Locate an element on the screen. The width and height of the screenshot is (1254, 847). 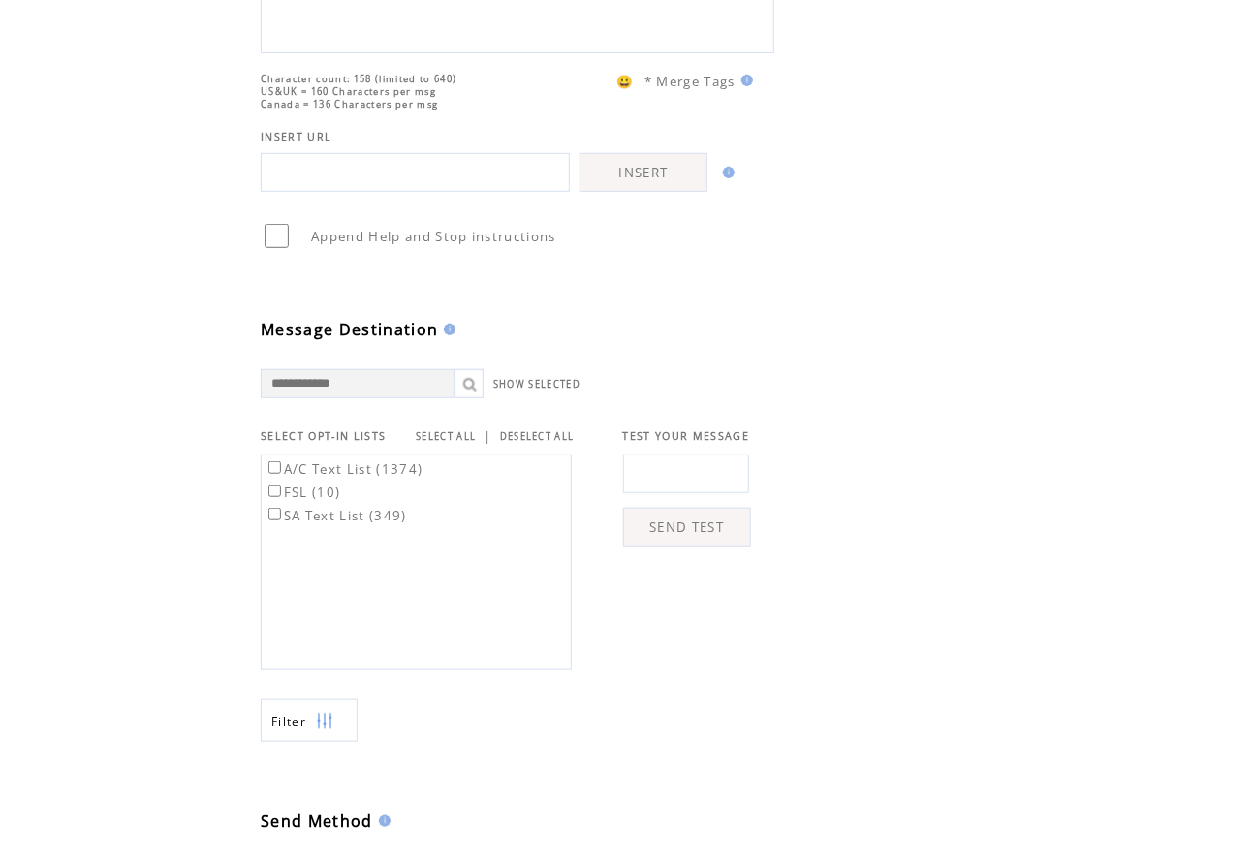
a: INSERT is located at coordinates (644, 173).